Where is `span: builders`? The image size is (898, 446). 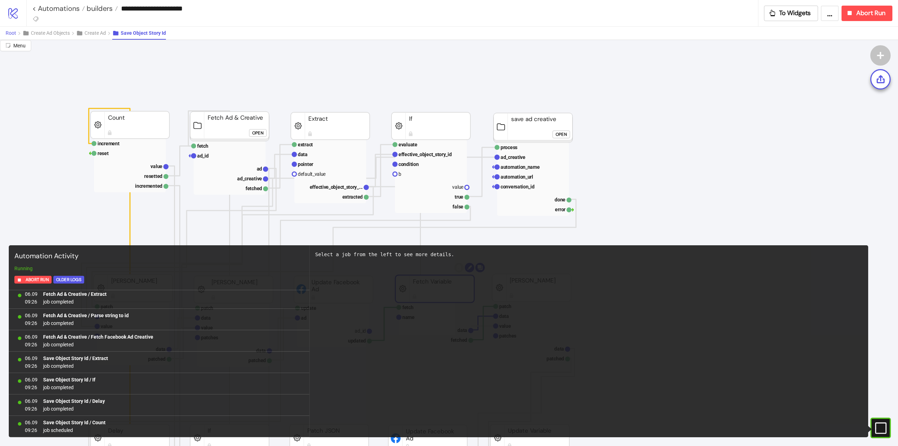 span: builders is located at coordinates (99, 8).